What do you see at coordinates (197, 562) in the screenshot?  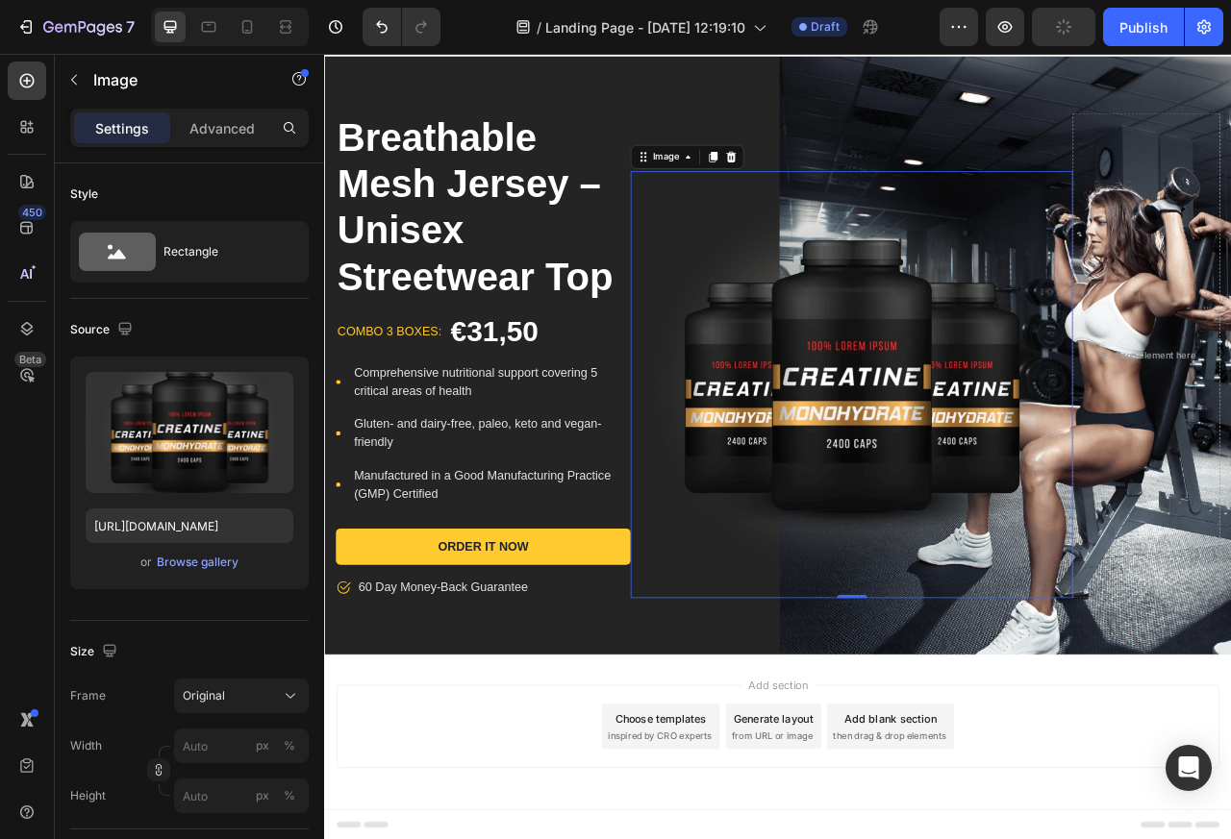 I see `button: Browse gallery` at bounding box center [197, 562].